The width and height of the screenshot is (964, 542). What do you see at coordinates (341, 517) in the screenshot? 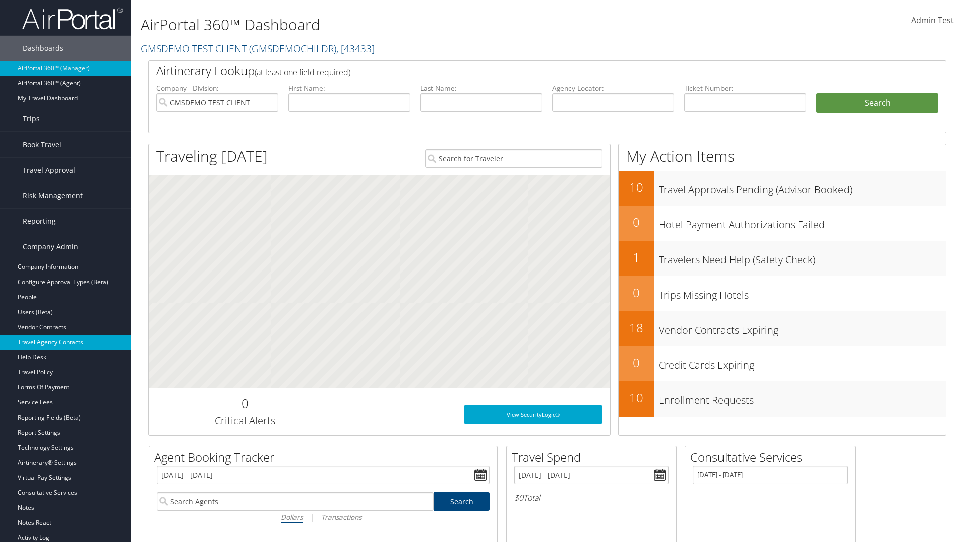
I see `i: Transactions` at bounding box center [341, 517].